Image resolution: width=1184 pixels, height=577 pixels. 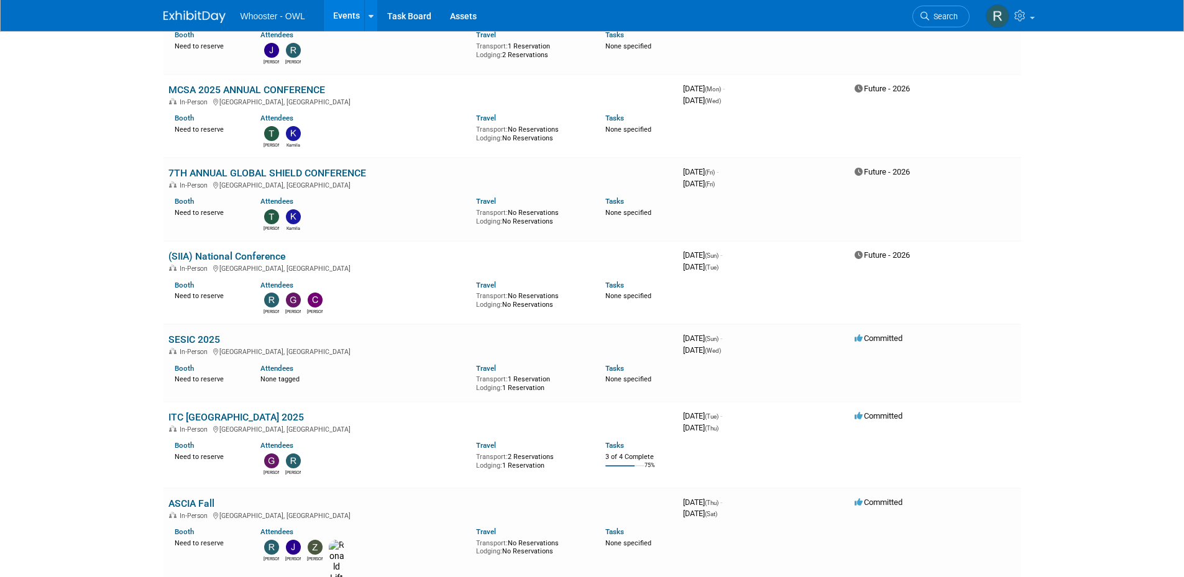 What do you see at coordinates (272, 217) in the screenshot?
I see `img: Travis Dykes` at bounding box center [272, 217].